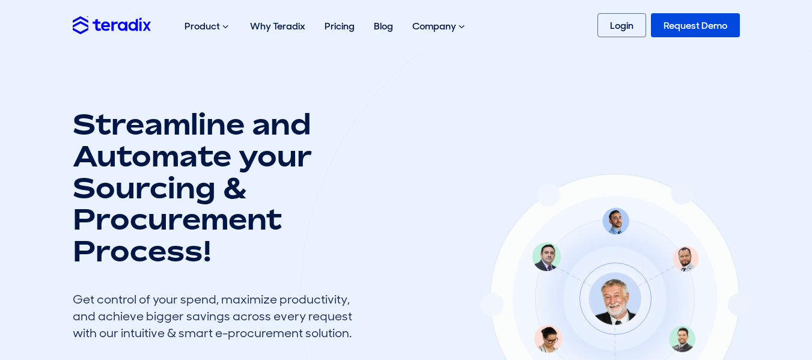  What do you see at coordinates (383, 26) in the screenshot?
I see `a: Blog` at bounding box center [383, 26].